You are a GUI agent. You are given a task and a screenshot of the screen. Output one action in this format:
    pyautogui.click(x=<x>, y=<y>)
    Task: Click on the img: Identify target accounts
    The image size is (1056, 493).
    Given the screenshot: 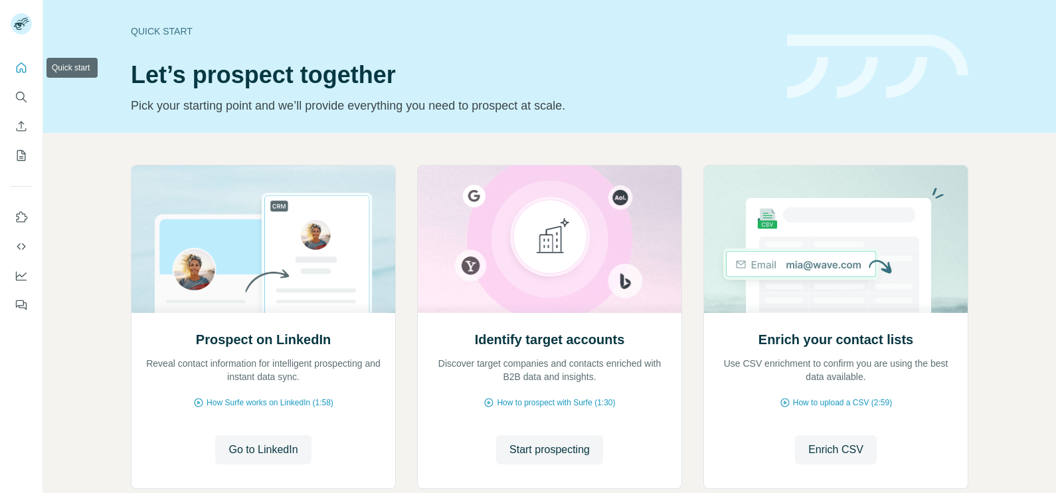 What is the action you would take?
    pyautogui.click(x=549, y=239)
    